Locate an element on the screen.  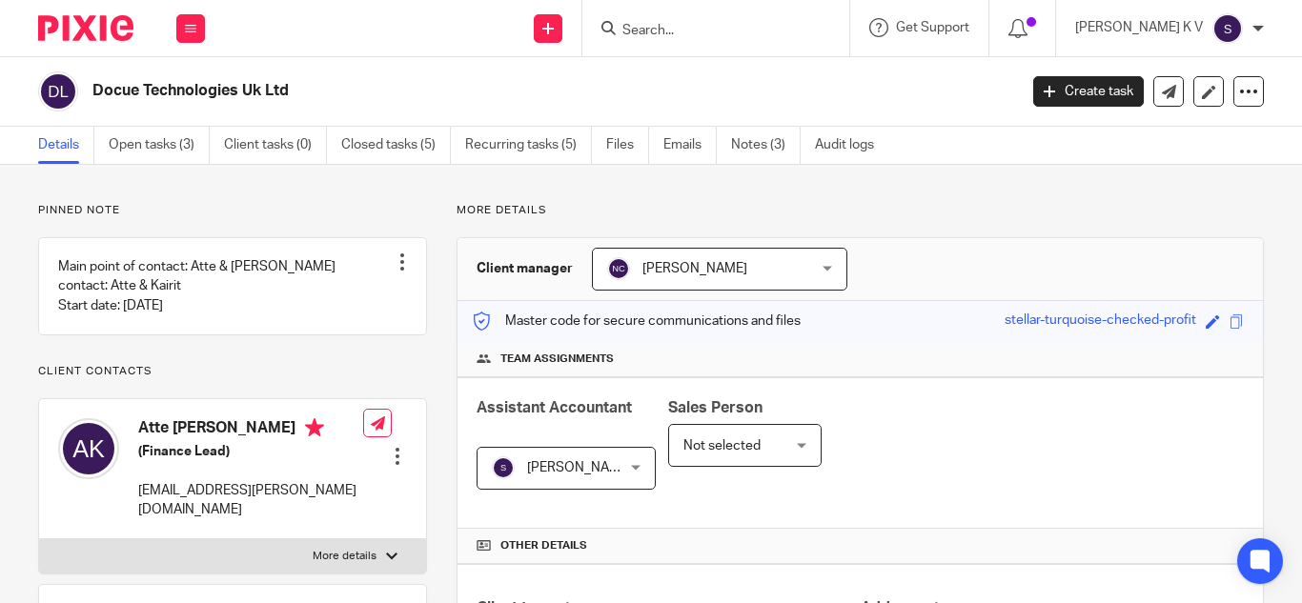
a: Details is located at coordinates (66, 145).